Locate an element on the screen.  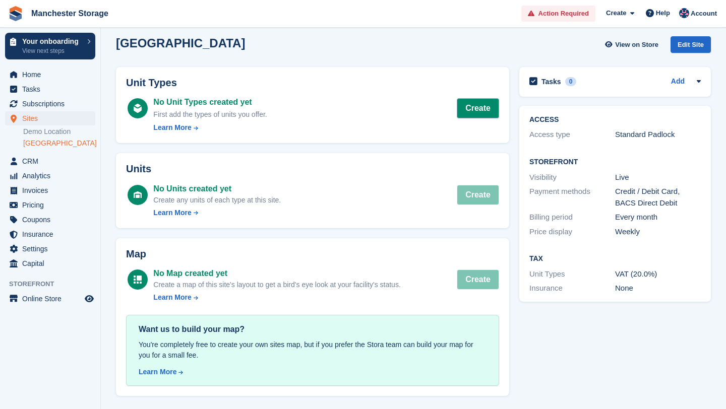
h2: Units is located at coordinates (313, 169).